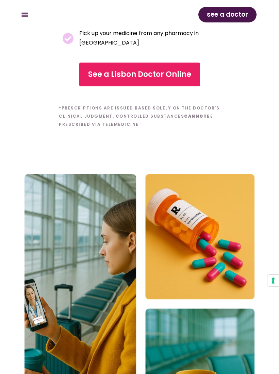 The width and height of the screenshot is (279, 374). What do you see at coordinates (227, 15) in the screenshot?
I see `span: see a doctor` at bounding box center [227, 15].